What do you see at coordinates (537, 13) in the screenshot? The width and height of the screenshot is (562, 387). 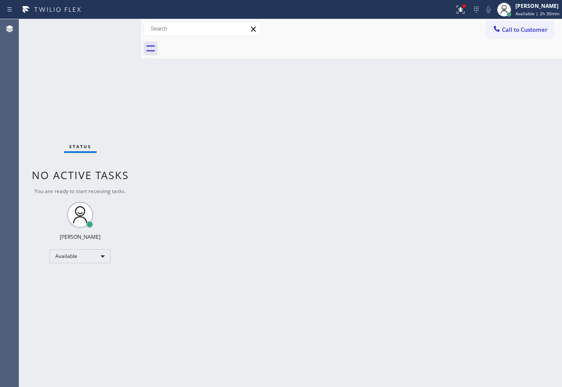 I see `span: Available | 2h 30min` at bounding box center [537, 13].